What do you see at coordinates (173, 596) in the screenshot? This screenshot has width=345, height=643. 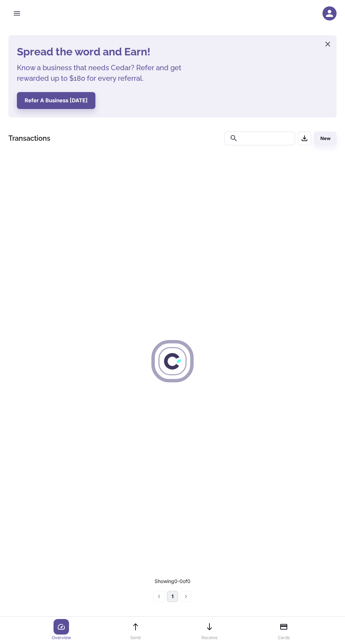 I see `button: page 1` at bounding box center [173, 596].